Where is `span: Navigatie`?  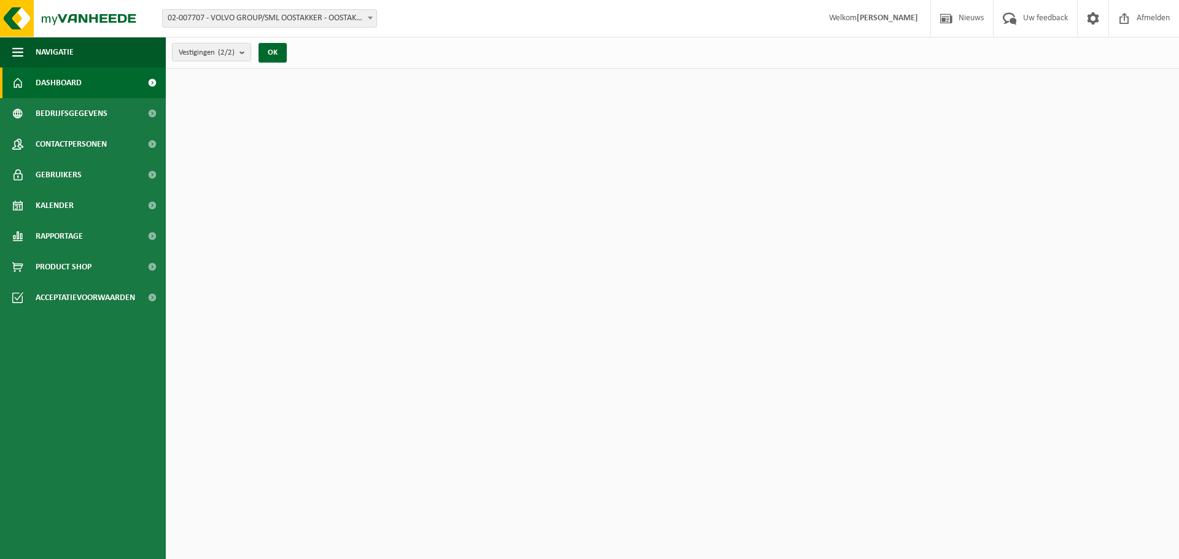
span: Navigatie is located at coordinates (55, 52).